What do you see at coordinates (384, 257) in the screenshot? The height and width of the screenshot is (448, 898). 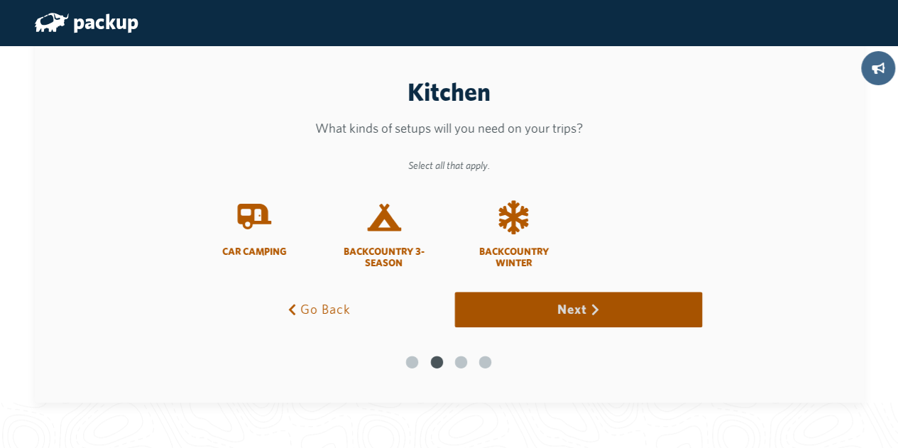 I see `span: Backcountry 3-Season` at bounding box center [384, 257].